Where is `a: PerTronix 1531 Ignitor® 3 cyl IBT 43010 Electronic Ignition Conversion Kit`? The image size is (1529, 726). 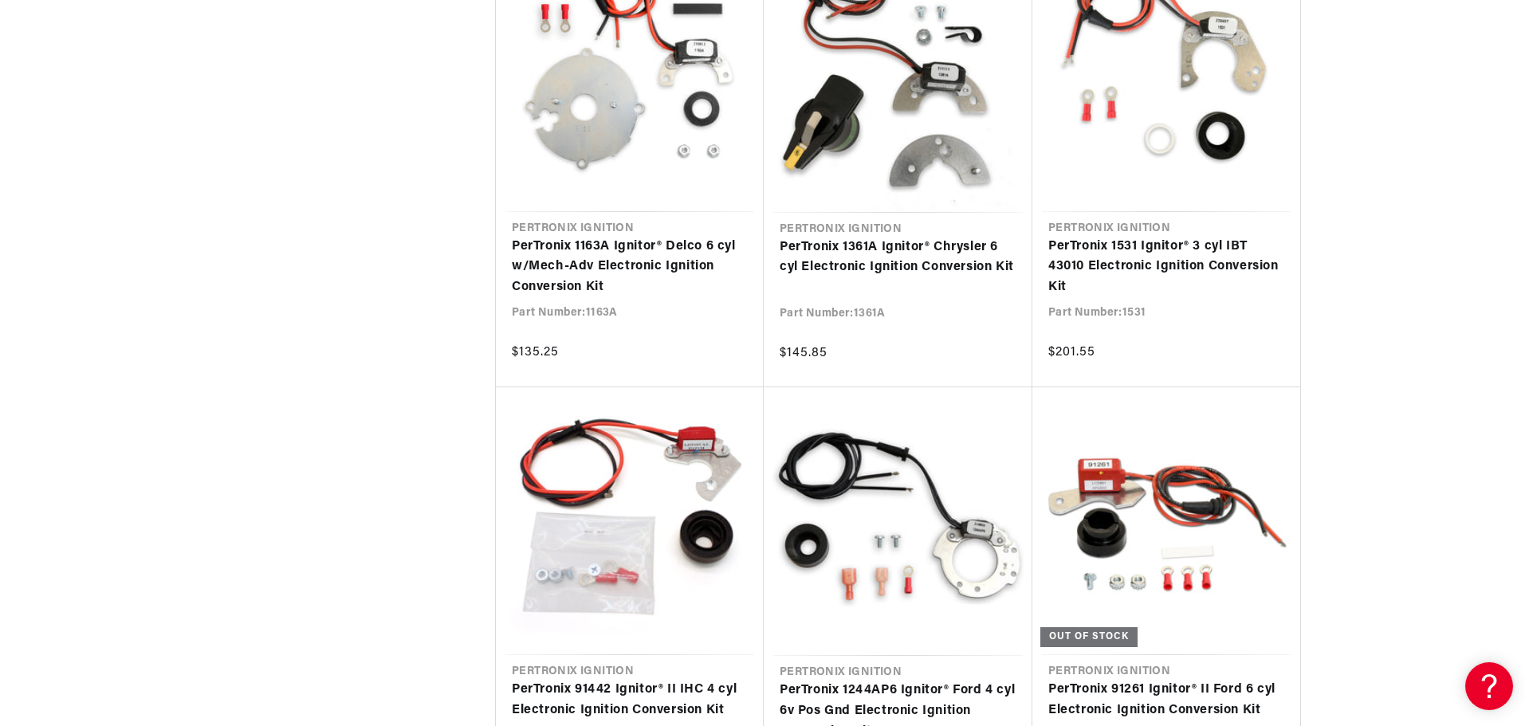
a: PerTronix 1531 Ignitor® 3 cyl IBT 43010 Electronic Ignition Conversion Kit is located at coordinates (1166, 267).